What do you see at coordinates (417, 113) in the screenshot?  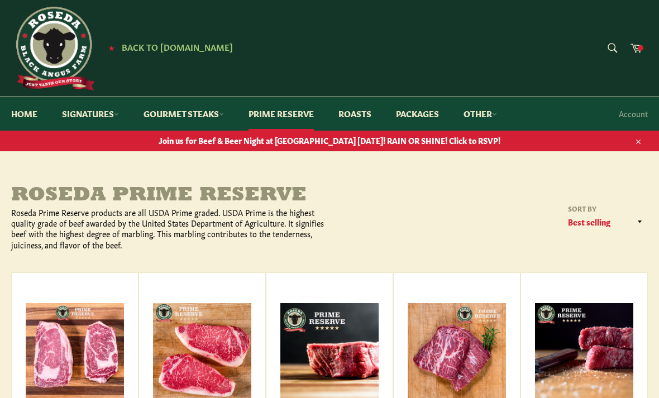 I see `a: Packages` at bounding box center [417, 113].